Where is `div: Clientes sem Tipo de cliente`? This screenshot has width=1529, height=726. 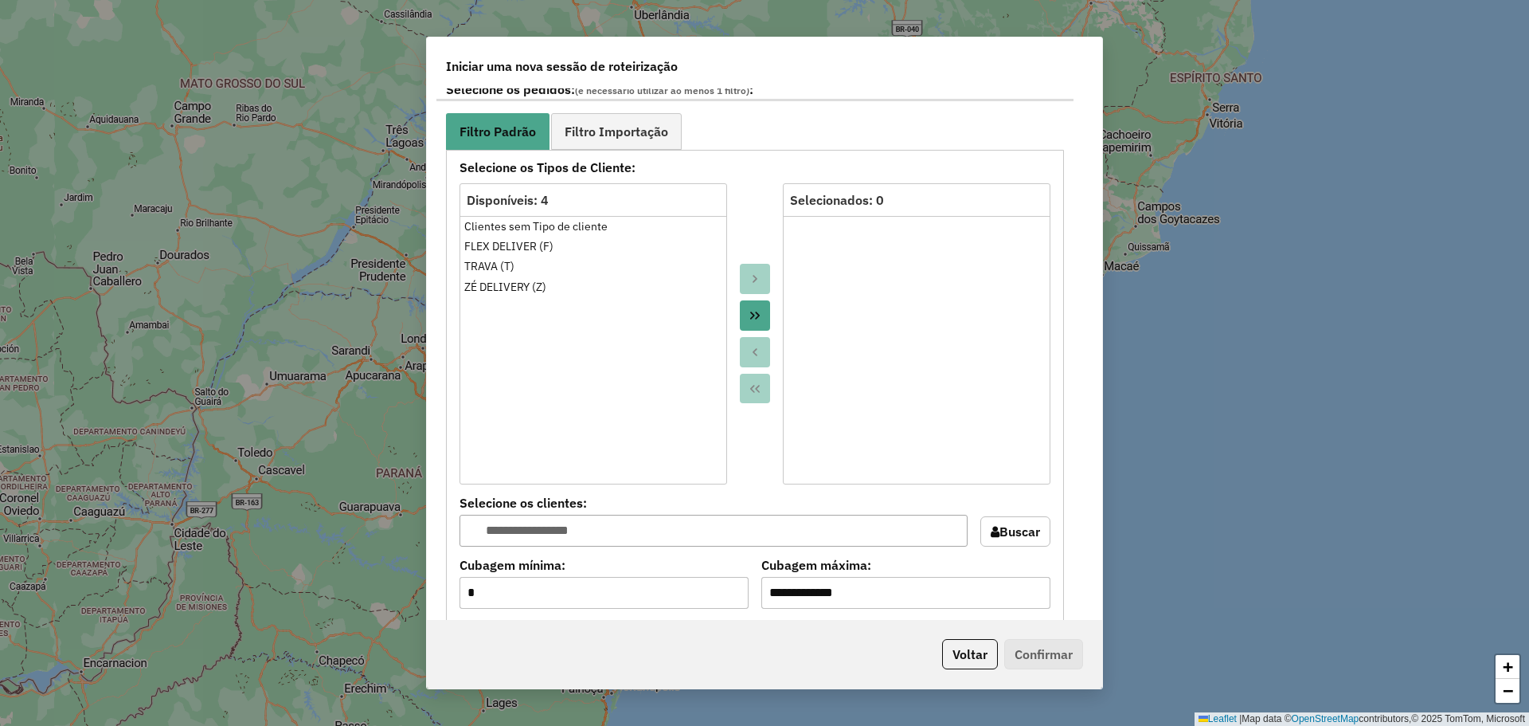
div: Clientes sem Tipo de cliente is located at coordinates (593, 226).